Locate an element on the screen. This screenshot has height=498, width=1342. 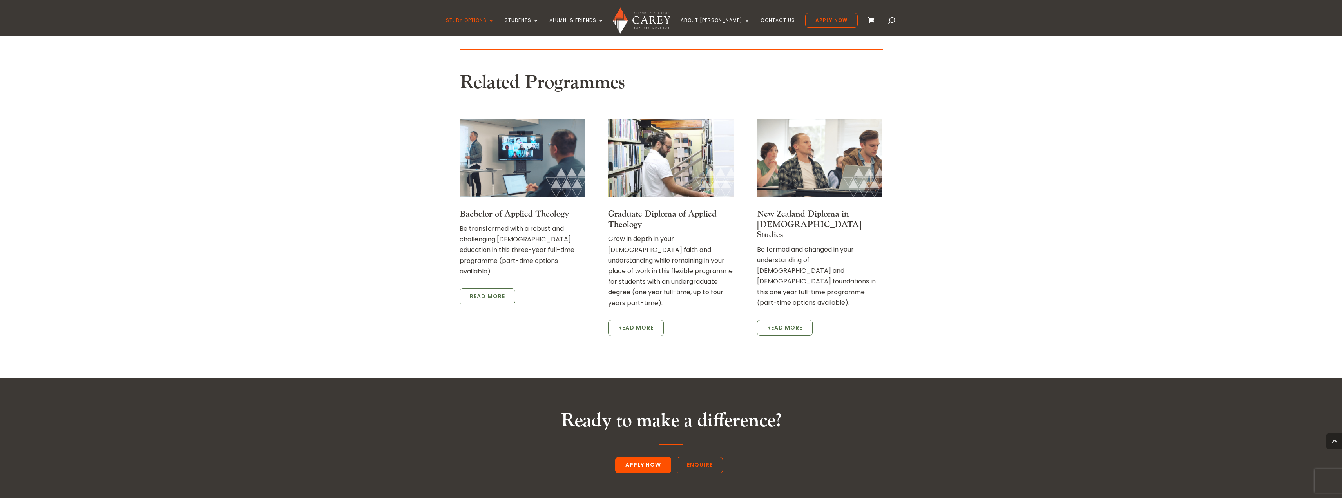
img: library is located at coordinates (671, 158).